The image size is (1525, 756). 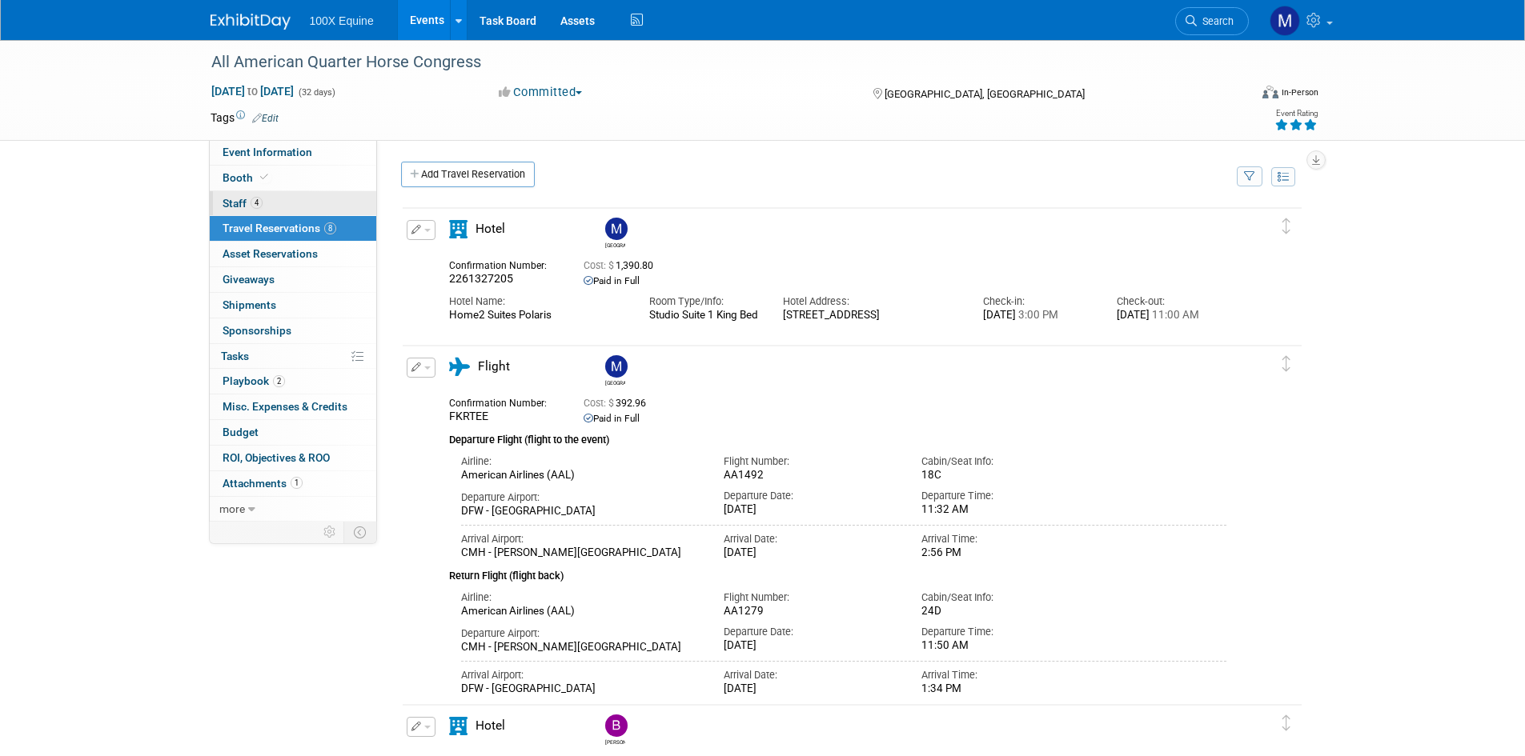 What do you see at coordinates (293, 254) in the screenshot?
I see `a: Asset Reservations` at bounding box center [293, 254].